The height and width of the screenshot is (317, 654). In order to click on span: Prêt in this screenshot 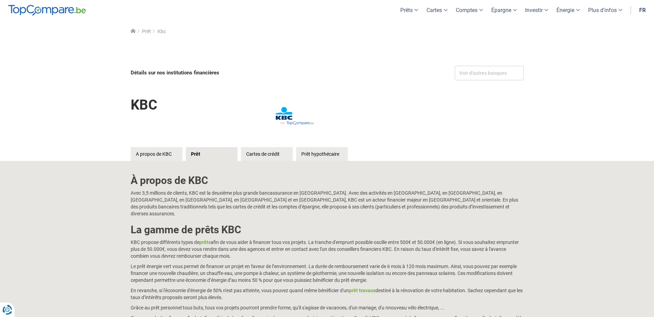, I will do `click(146, 31)`.